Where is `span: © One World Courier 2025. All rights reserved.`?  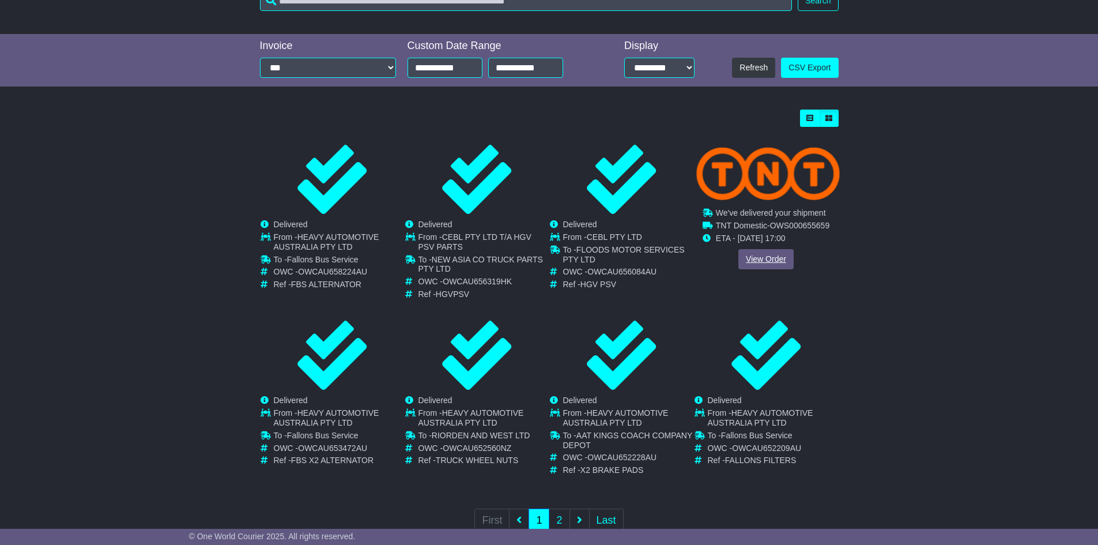 span: © One World Courier 2025. All rights reserved. is located at coordinates (272, 536).